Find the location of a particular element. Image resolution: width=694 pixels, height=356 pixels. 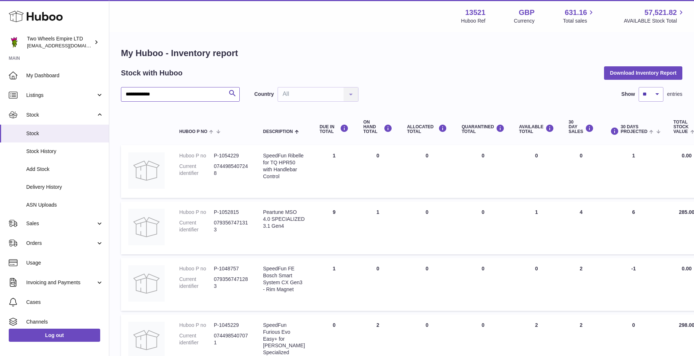

span: ASN Uploads is located at coordinates (65, 205).